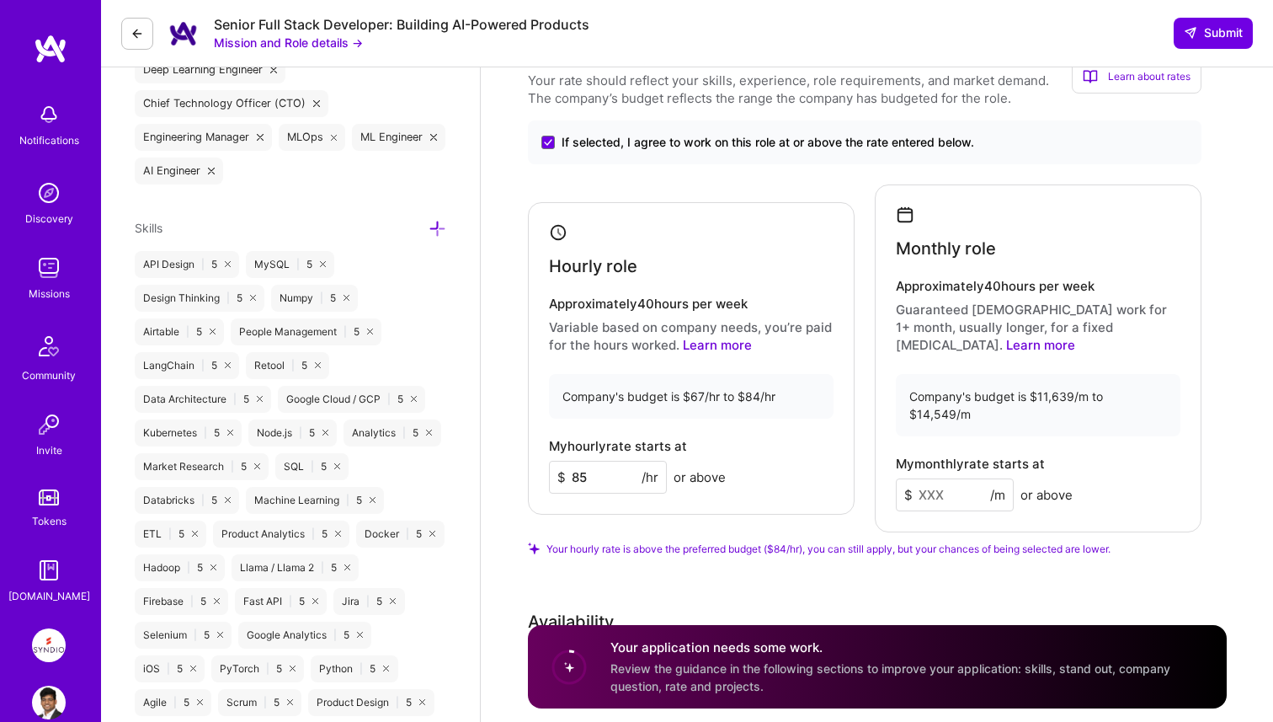 The image size is (1273, 722). What do you see at coordinates (181, 601) in the screenshot?
I see `div: Firebase 5` at bounding box center [181, 601].